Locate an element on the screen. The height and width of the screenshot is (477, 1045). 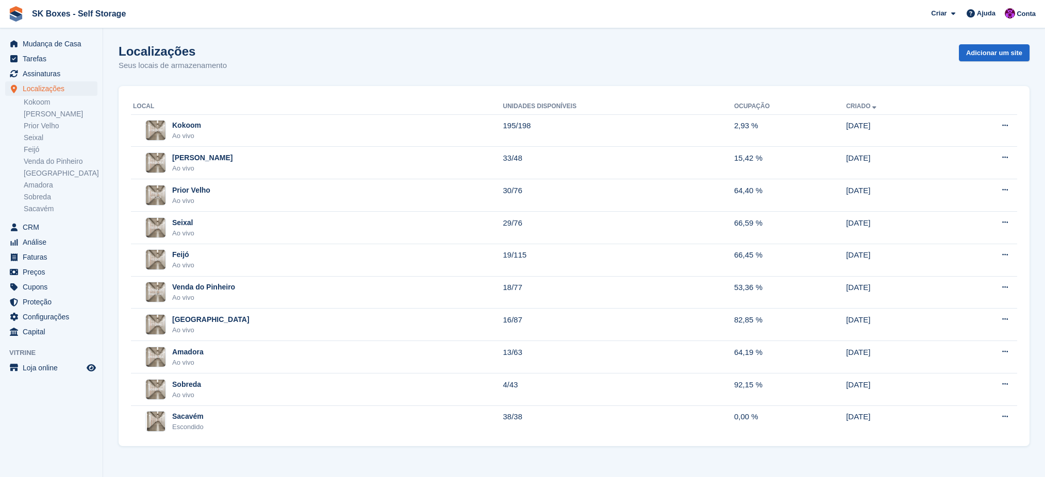
span: Vitrine is located at coordinates (56, 353).